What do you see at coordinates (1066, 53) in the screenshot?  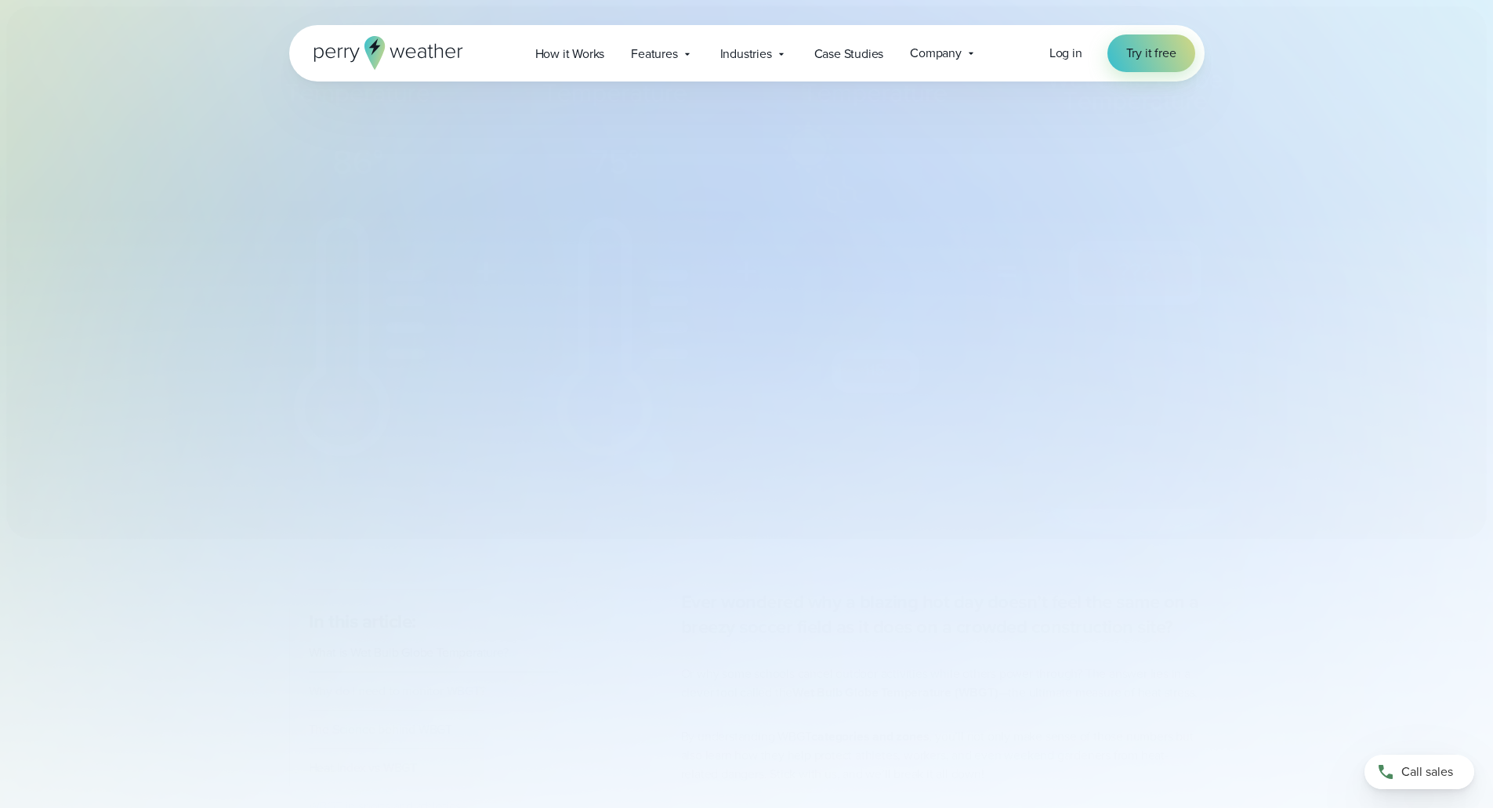 I see `a: Log in` at bounding box center [1066, 53].